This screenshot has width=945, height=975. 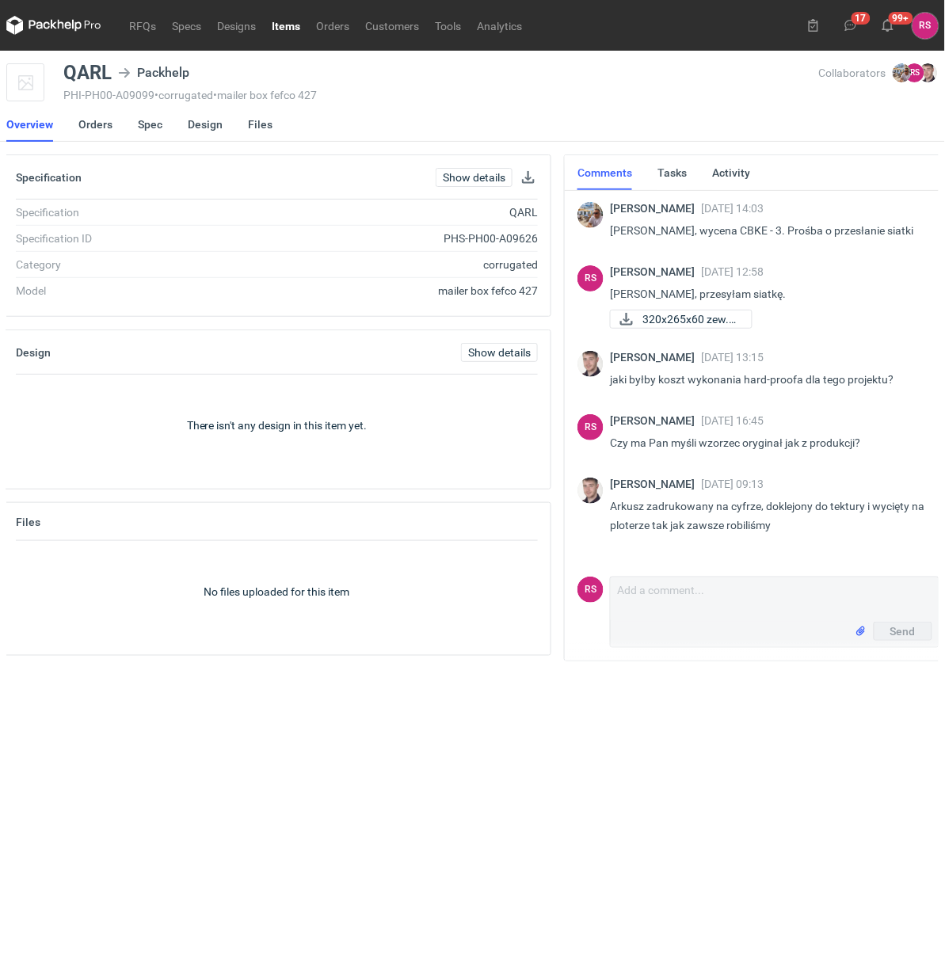 I want to click on a: Customers, so click(x=392, y=25).